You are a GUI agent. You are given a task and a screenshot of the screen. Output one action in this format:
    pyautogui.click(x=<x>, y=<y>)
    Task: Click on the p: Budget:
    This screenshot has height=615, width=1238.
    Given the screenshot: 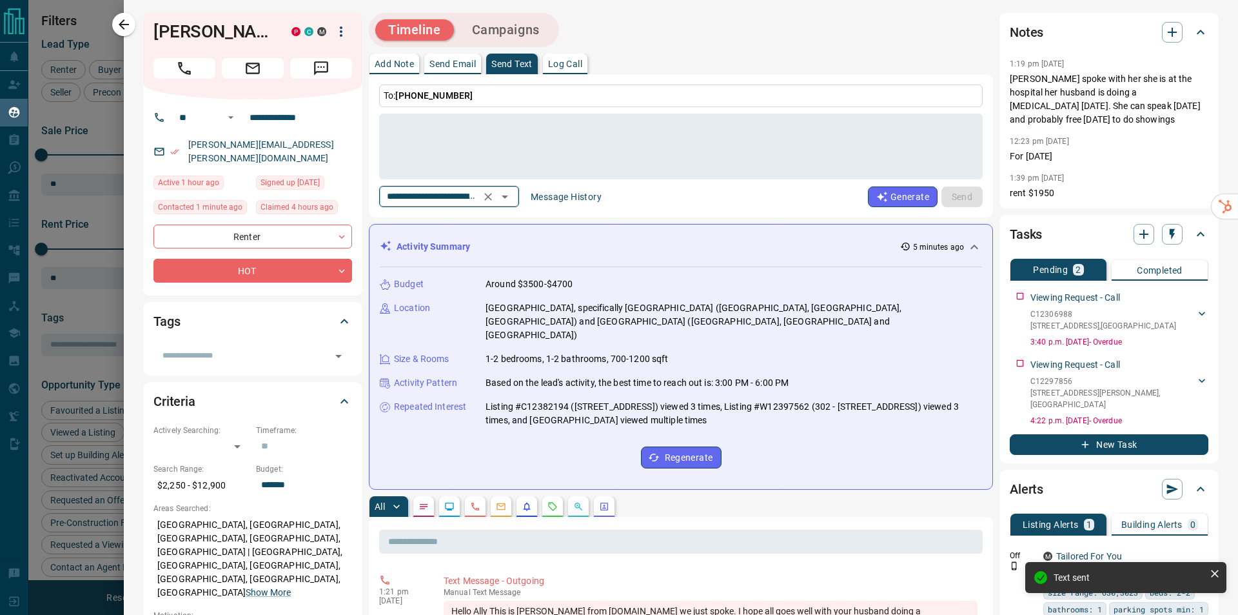 What is the action you would take?
    pyautogui.click(x=304, y=469)
    